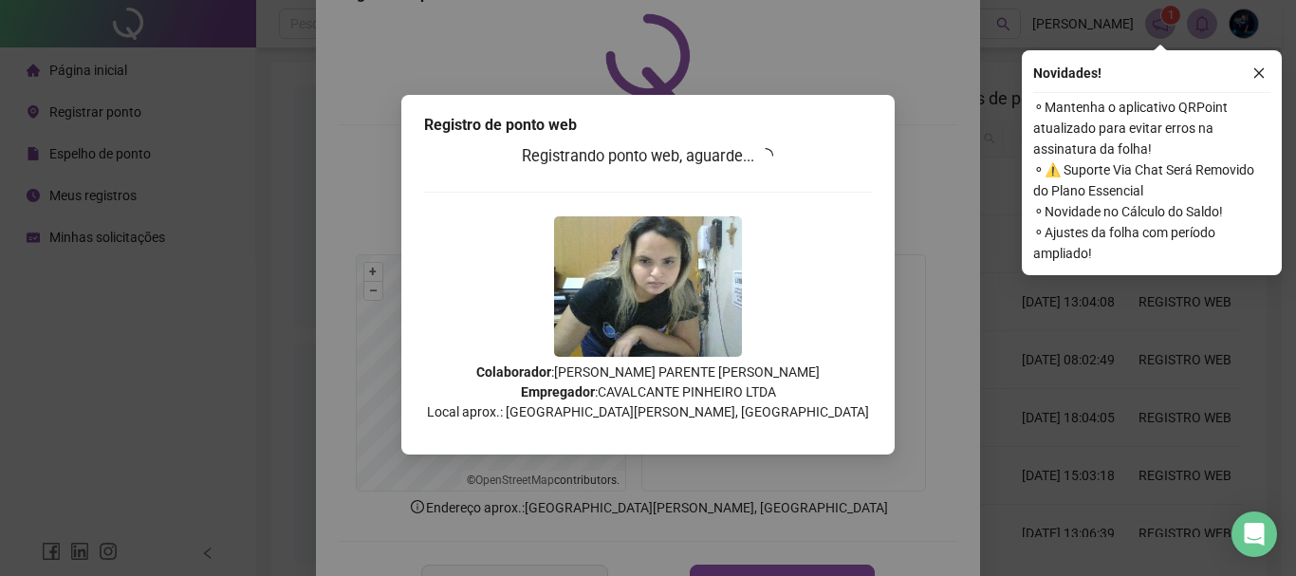  I want to click on h3: Registrando ponto web, aguarde..., so click(648, 157).